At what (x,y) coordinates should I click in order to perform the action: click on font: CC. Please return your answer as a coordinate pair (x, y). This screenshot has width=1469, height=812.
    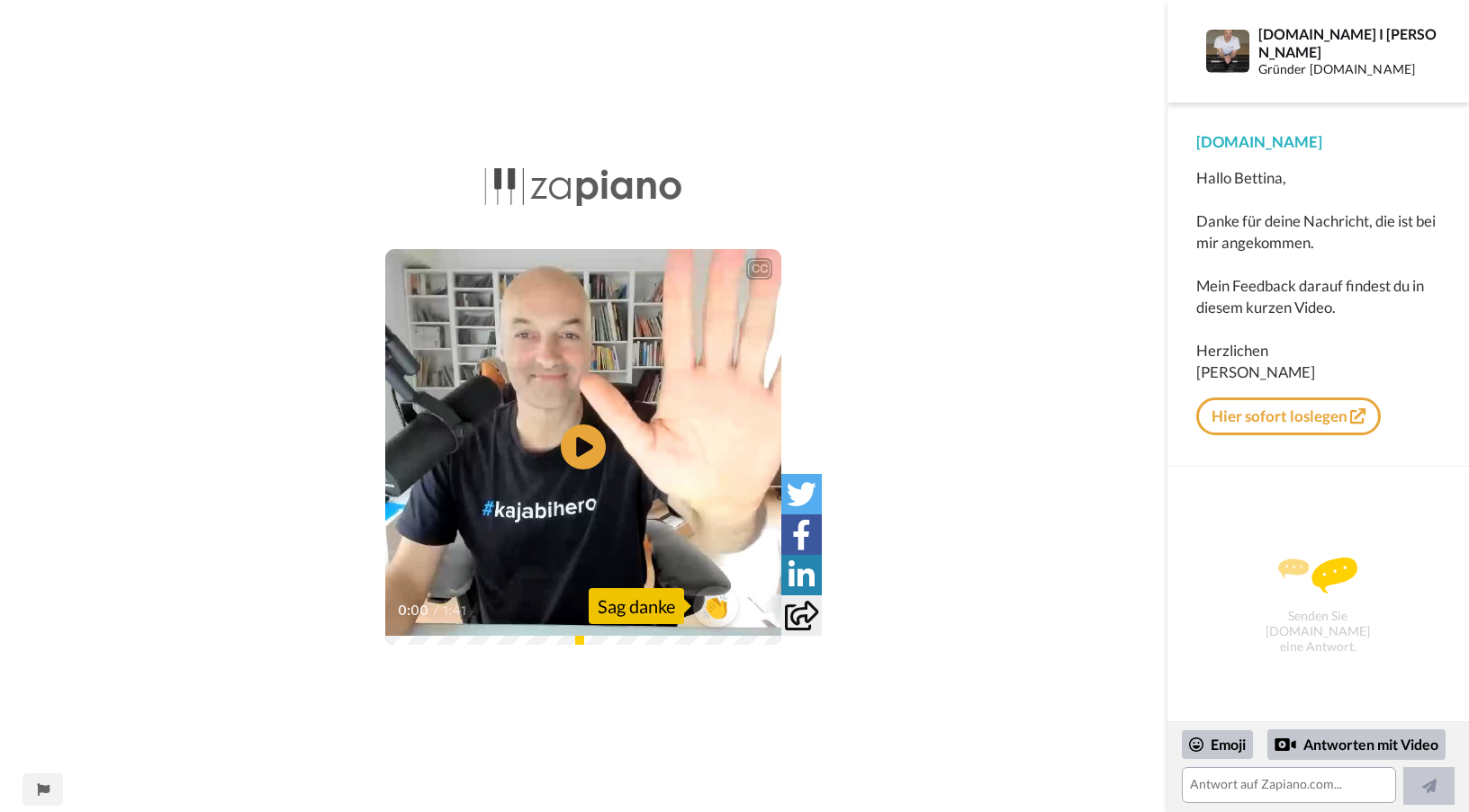
    Looking at the image, I should click on (759, 269).